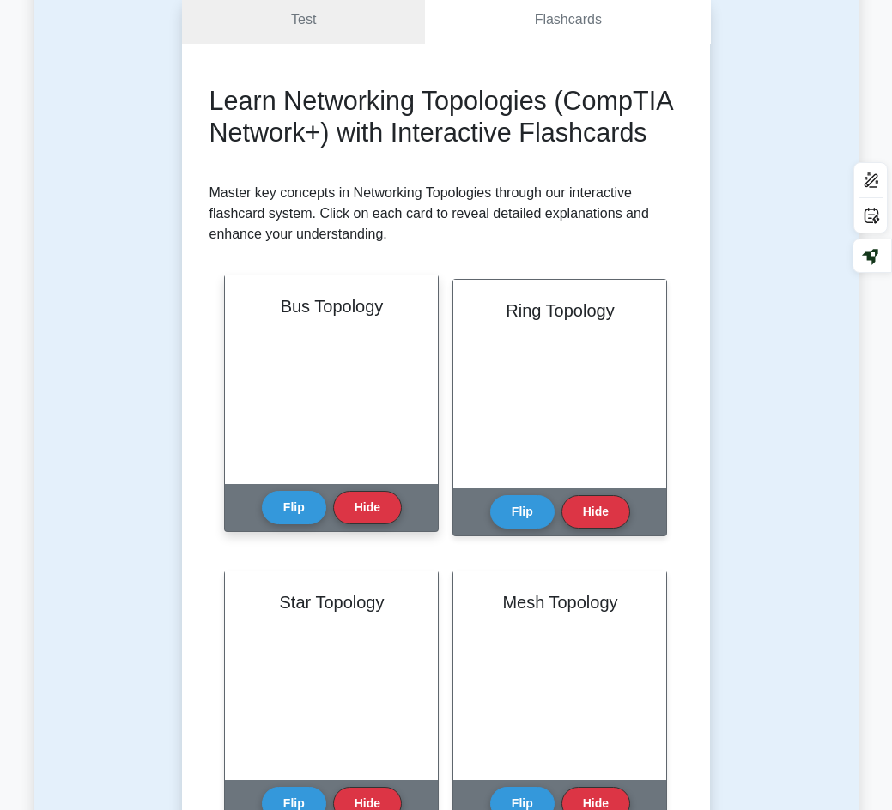 The width and height of the screenshot is (892, 810). Describe the element at coordinates (559, 602) in the screenshot. I see `h2: Mesh Topology` at that location.